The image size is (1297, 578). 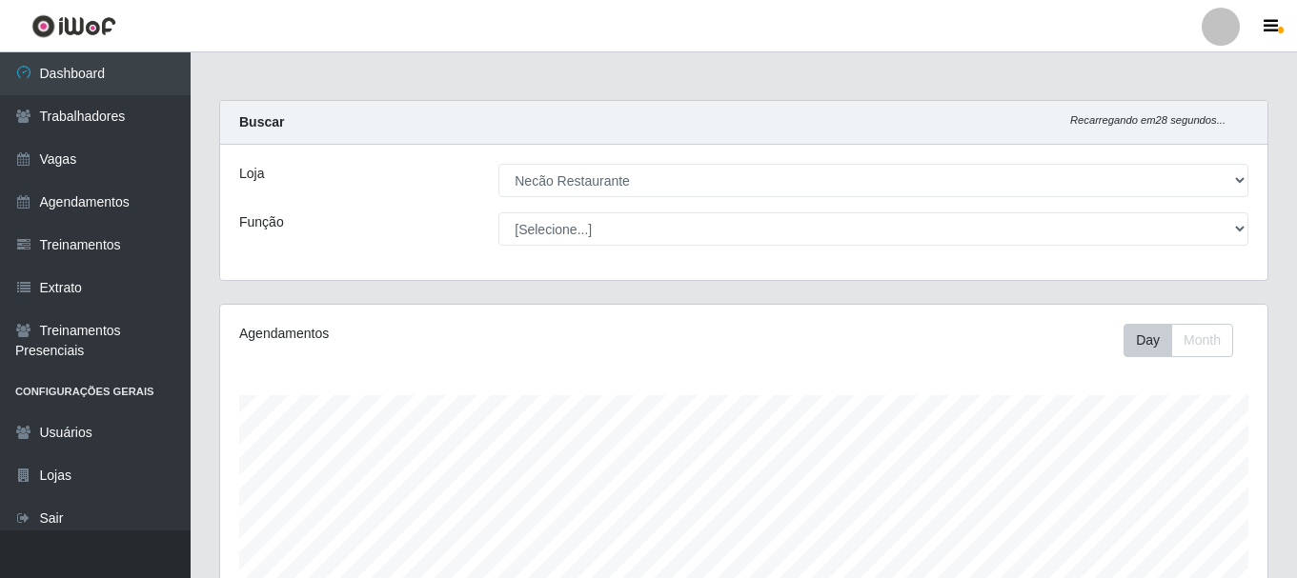 What do you see at coordinates (1201, 340) in the screenshot?
I see `button: Month` at bounding box center [1201, 340].